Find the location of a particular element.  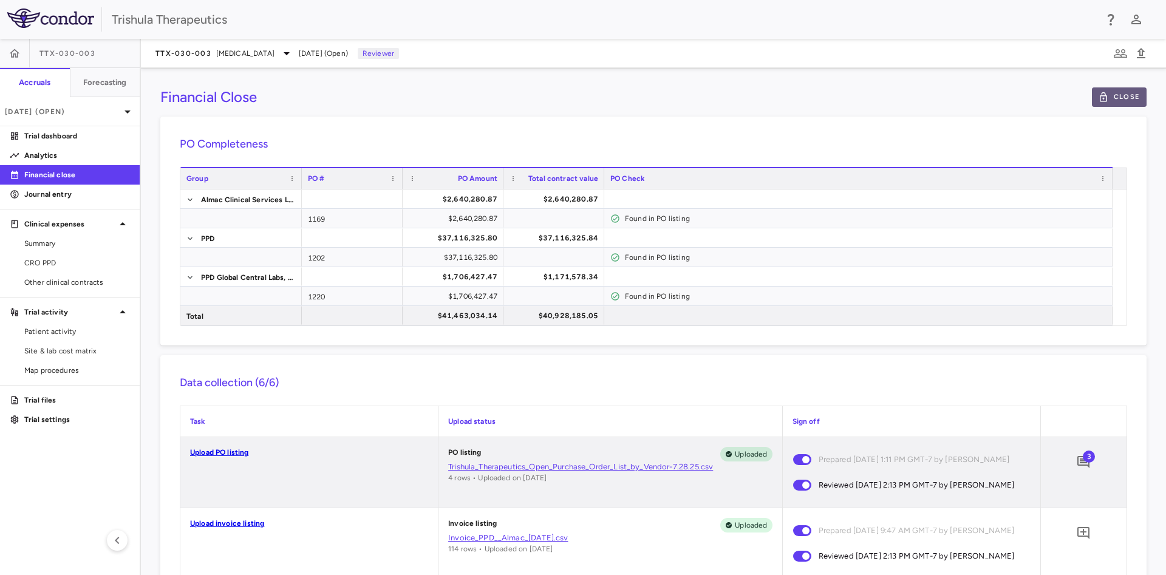

p: Reviewer is located at coordinates (378, 53).